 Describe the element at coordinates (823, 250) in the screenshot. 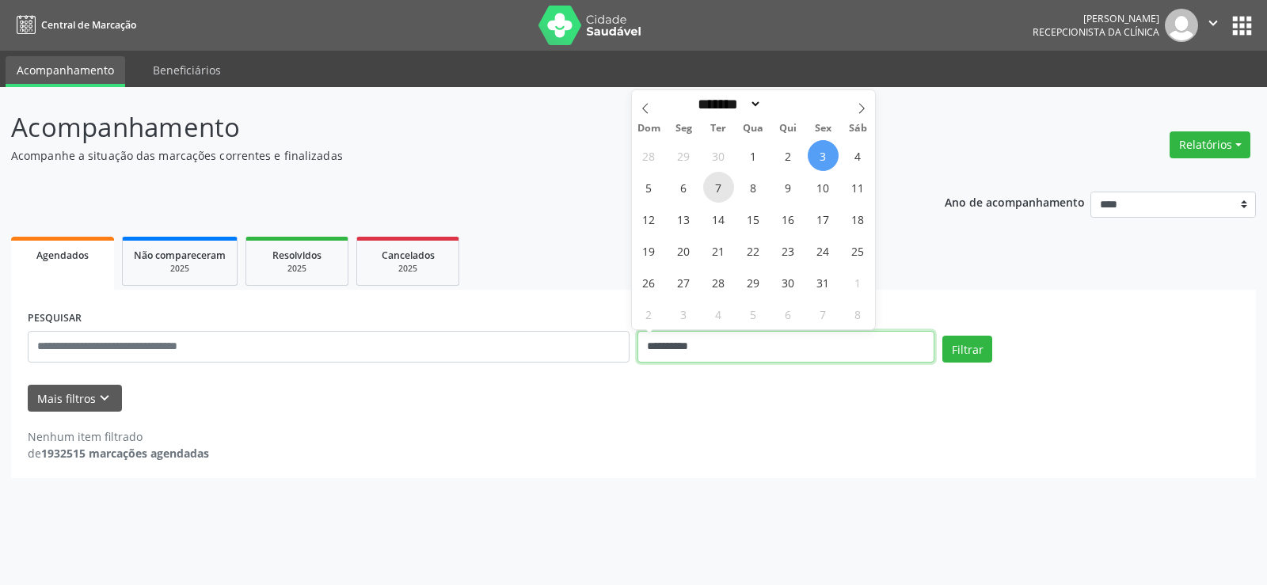

I see `span: Outubro 24, 2025` at that location.